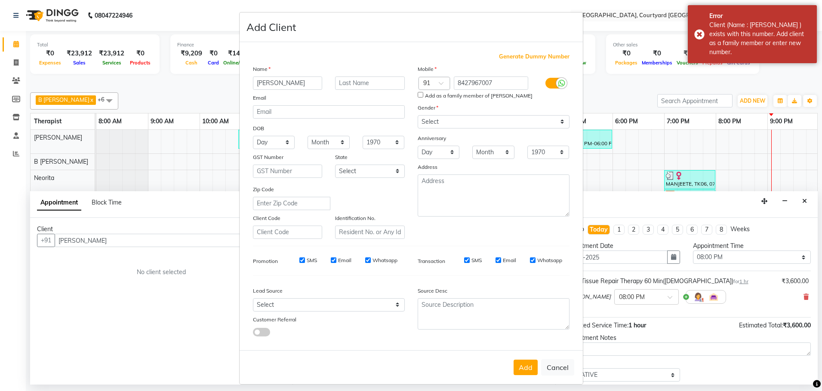 The width and height of the screenshot is (822, 391). I want to click on label: Mobile, so click(427, 69).